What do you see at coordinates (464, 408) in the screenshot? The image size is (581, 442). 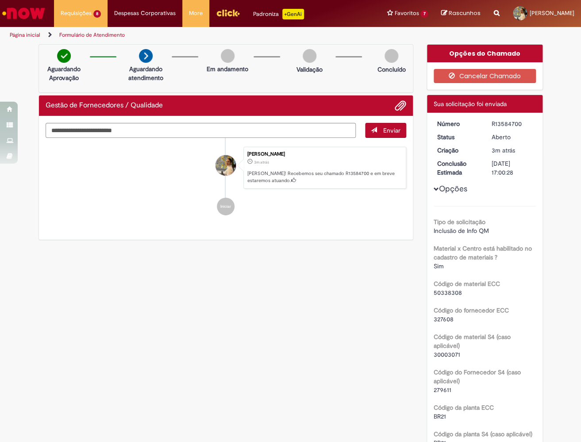 I see `b: Código da planta ECC` at bounding box center [464, 408].